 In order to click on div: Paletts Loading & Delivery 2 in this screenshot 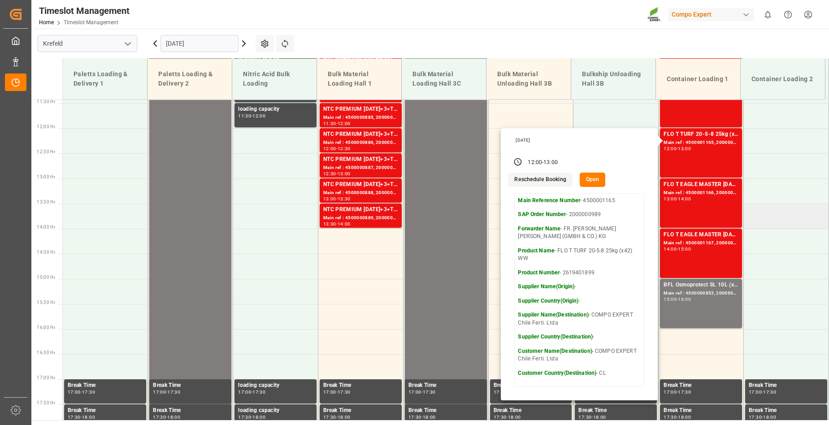, I will do `click(190, 79)`.